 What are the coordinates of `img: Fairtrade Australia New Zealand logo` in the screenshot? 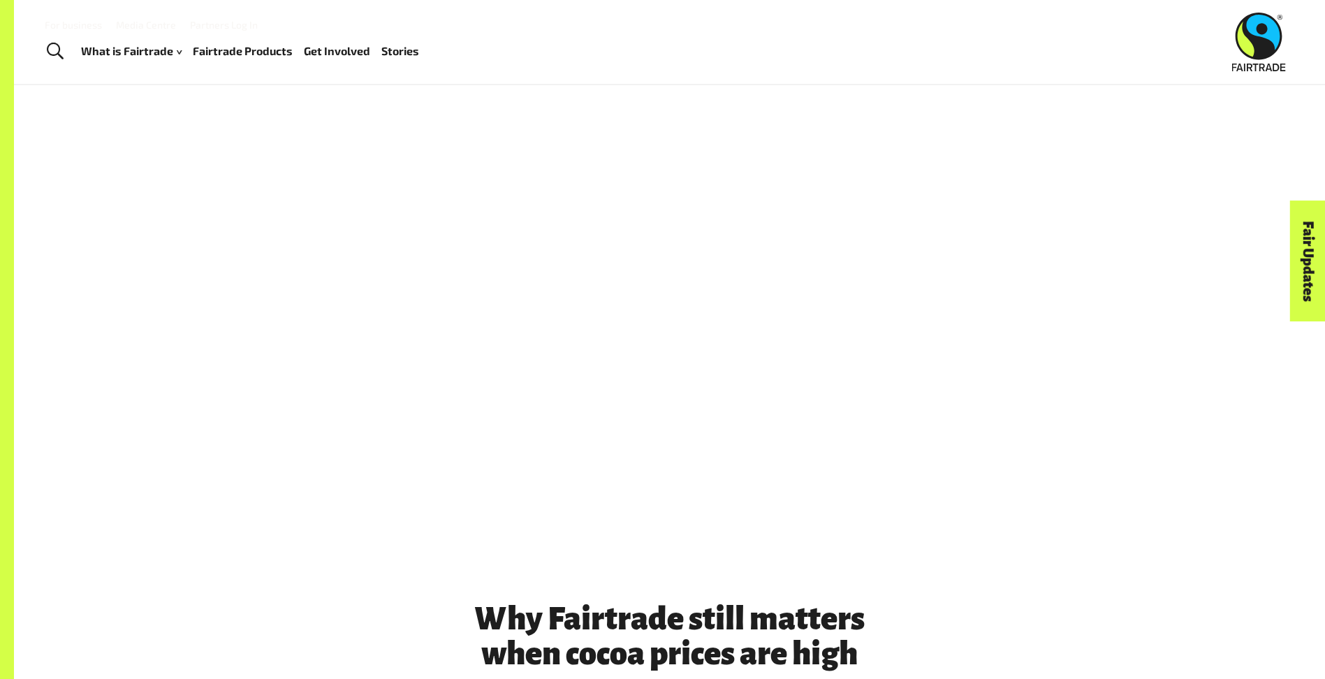 It's located at (1259, 42).